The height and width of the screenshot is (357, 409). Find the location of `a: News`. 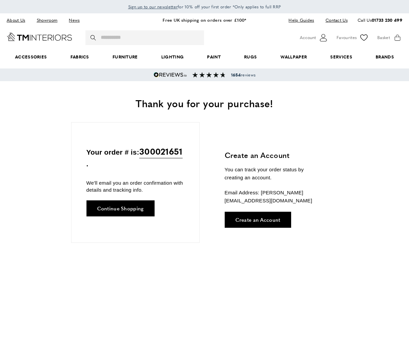

a: News is located at coordinates (74, 20).